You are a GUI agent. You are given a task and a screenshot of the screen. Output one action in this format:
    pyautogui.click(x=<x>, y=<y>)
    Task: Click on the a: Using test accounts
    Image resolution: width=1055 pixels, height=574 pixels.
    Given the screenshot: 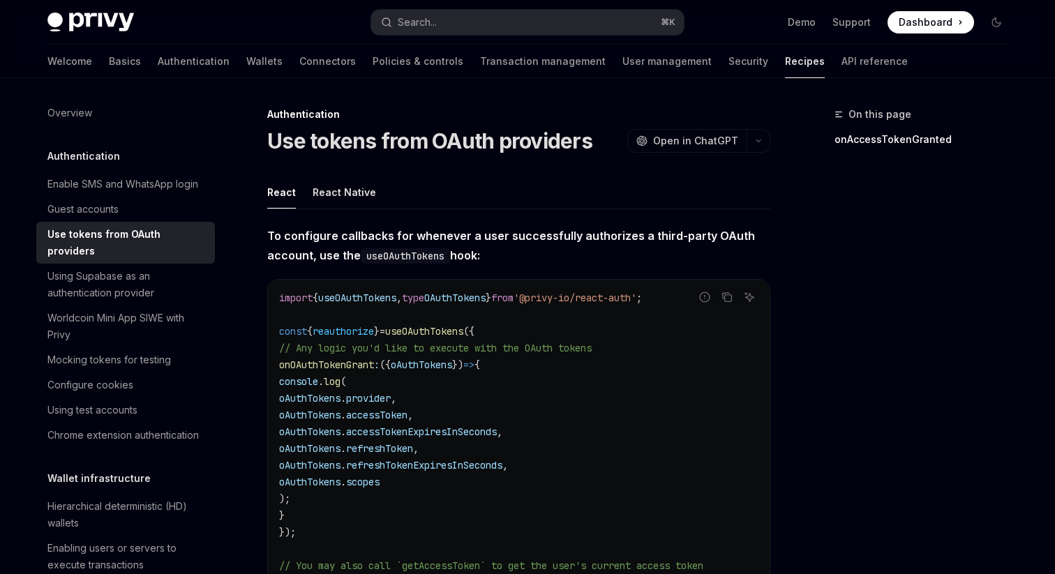 What is the action you would take?
    pyautogui.click(x=126, y=410)
    